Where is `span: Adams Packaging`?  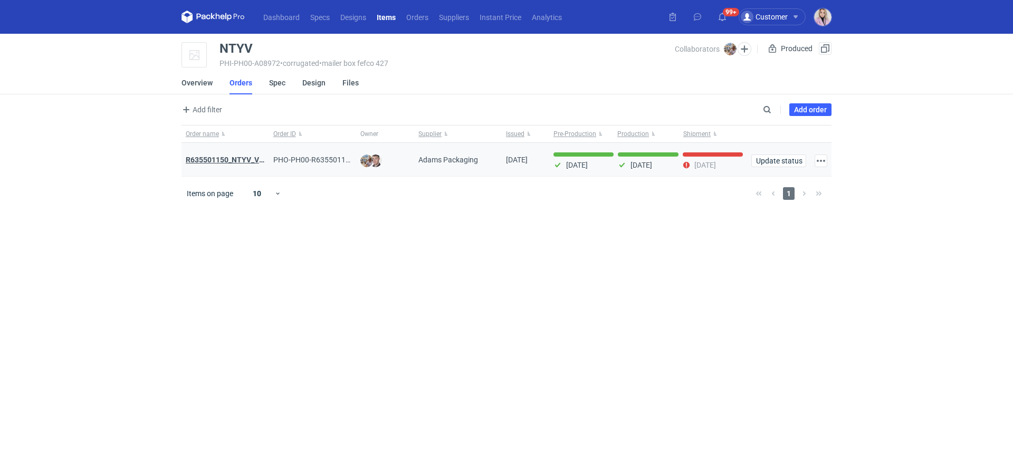
span: Adams Packaging is located at coordinates (448, 160).